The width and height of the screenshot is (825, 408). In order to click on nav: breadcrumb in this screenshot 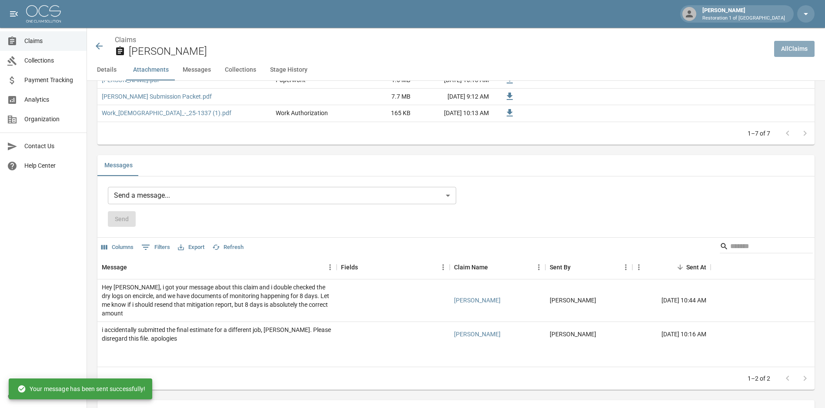, I will do `click(441, 40)`.